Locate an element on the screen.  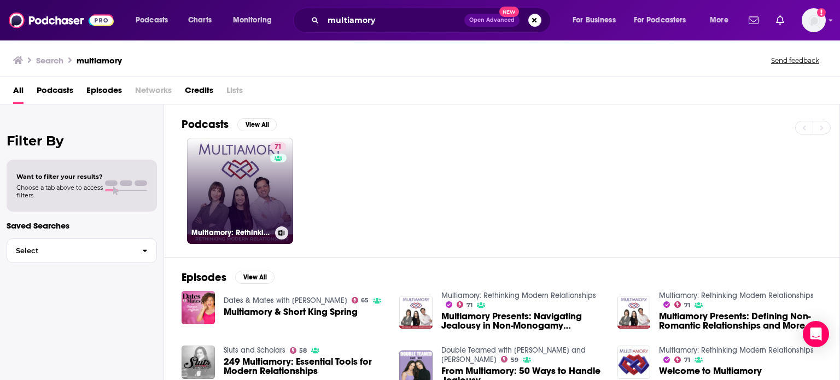
a: Sluts and Scholars is located at coordinates (254, 350).